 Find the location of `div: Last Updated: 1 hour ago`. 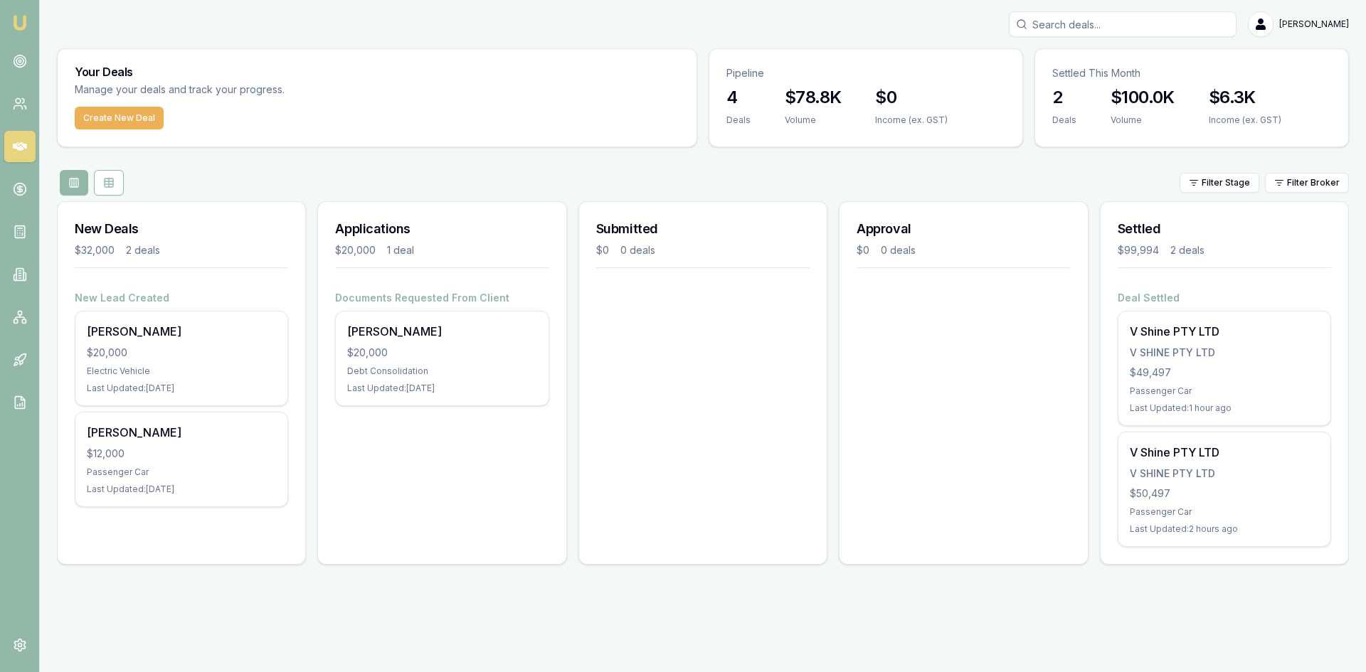

div: Last Updated: 1 hour ago is located at coordinates (1224, 408).